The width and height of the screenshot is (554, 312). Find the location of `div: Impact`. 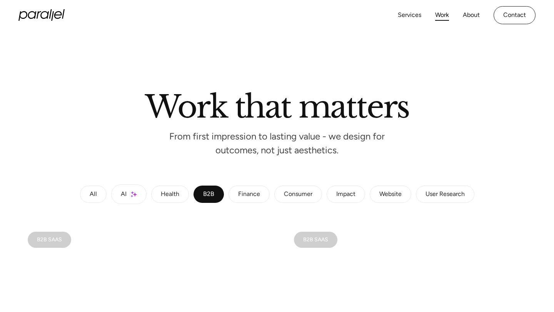

div: Impact is located at coordinates (346, 195).